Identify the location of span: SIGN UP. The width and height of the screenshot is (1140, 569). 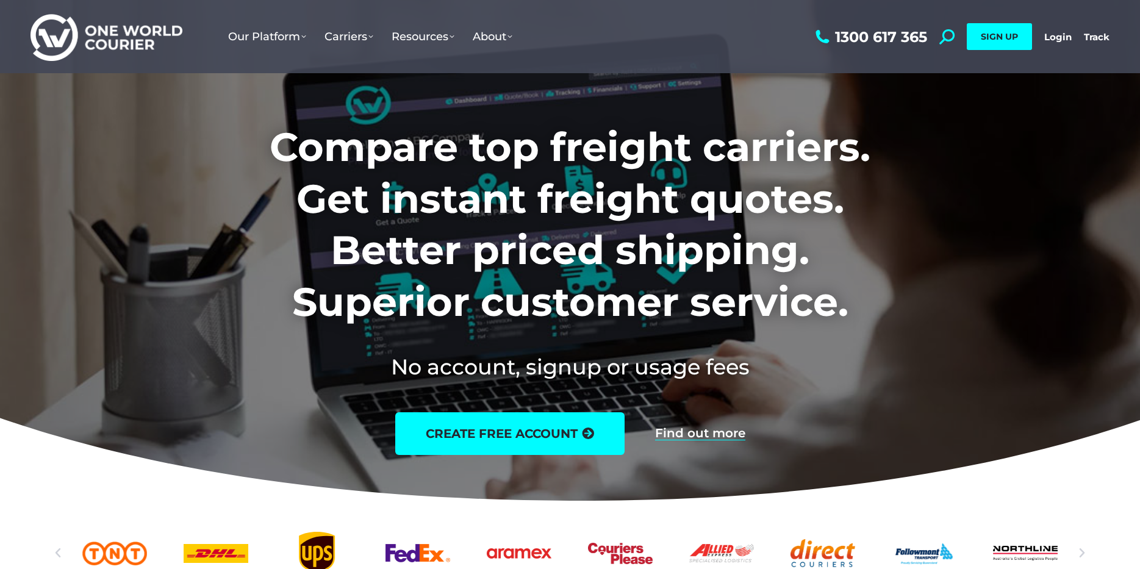
(999, 37).